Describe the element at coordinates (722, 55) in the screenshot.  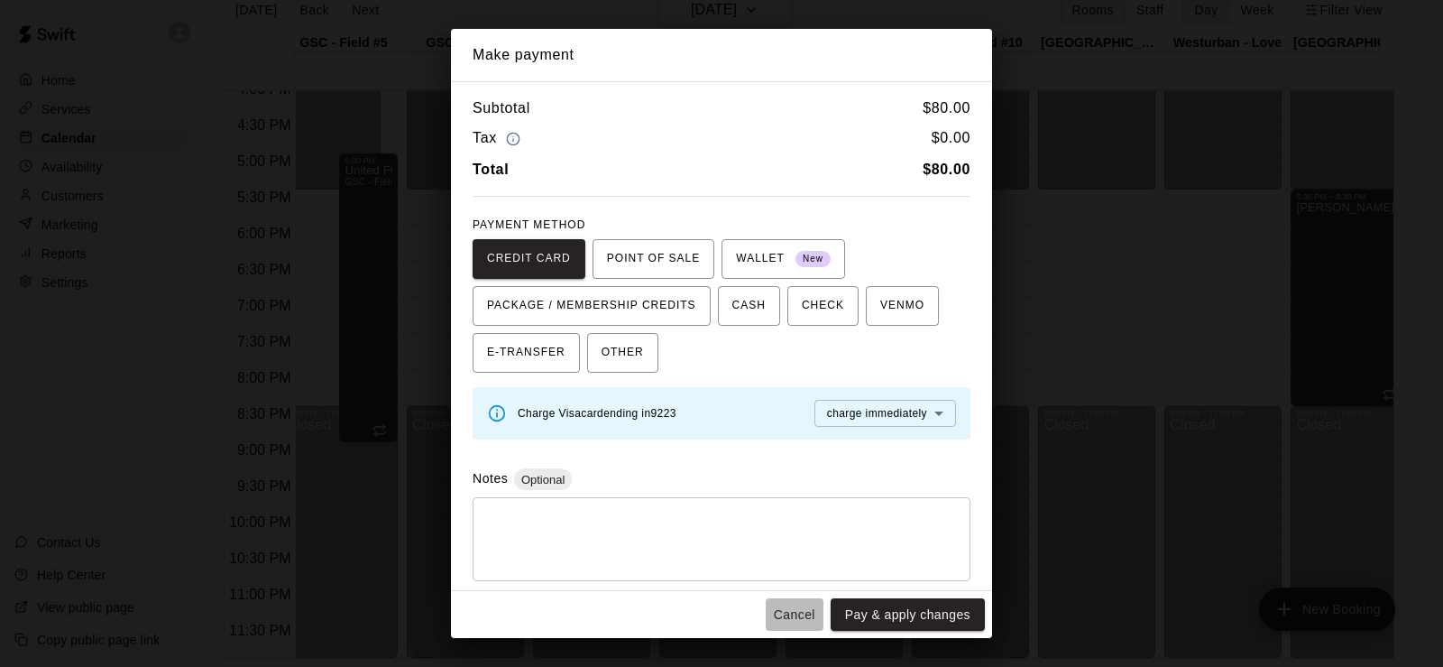
I see `h2: Make payment` at that location.